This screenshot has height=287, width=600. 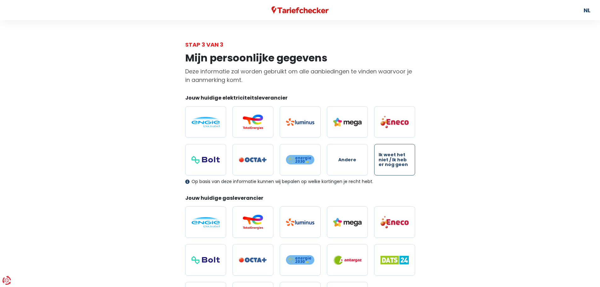 I want to click on legend: Jouw huidige elektriciteitsleverancier, so click(x=300, y=99).